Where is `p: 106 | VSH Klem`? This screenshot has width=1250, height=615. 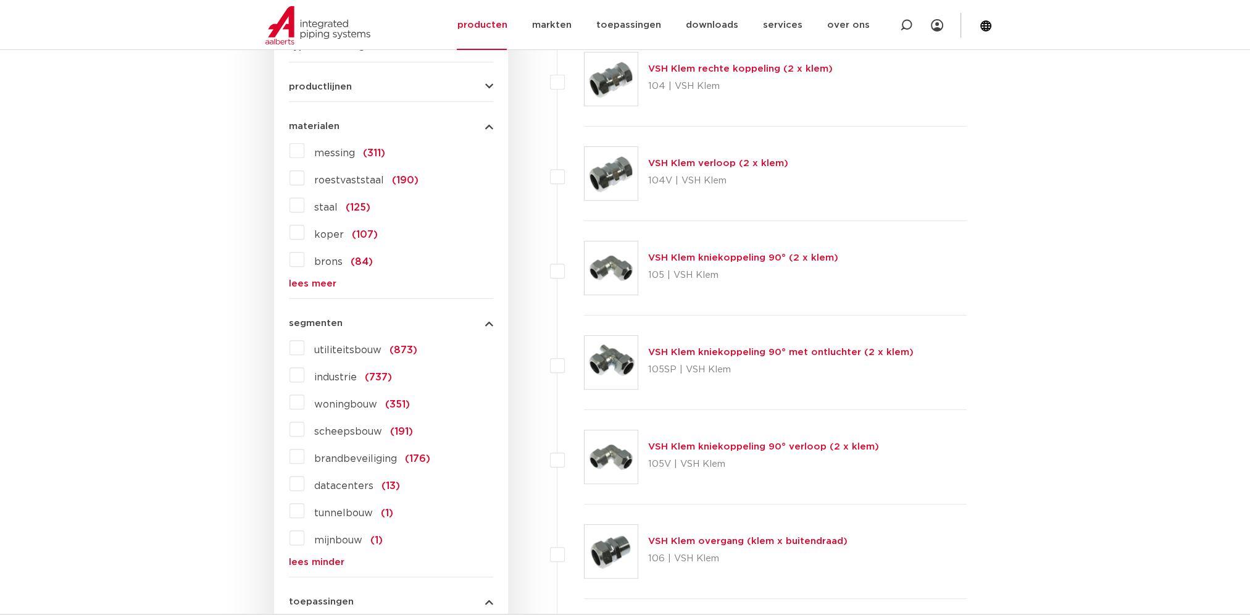
p: 106 | VSH Klem is located at coordinates (748, 559).